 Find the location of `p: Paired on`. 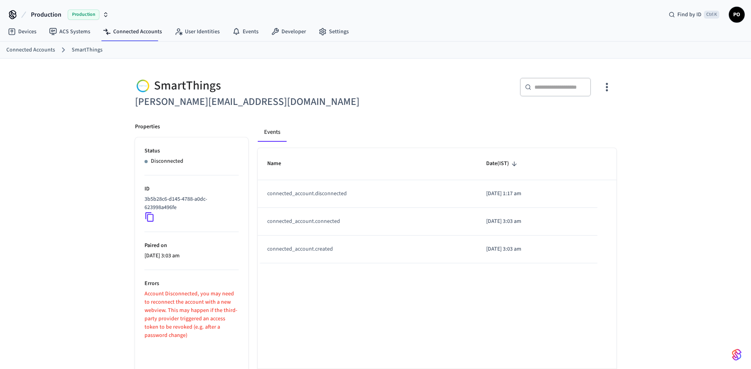

p: Paired on is located at coordinates (192, 245).